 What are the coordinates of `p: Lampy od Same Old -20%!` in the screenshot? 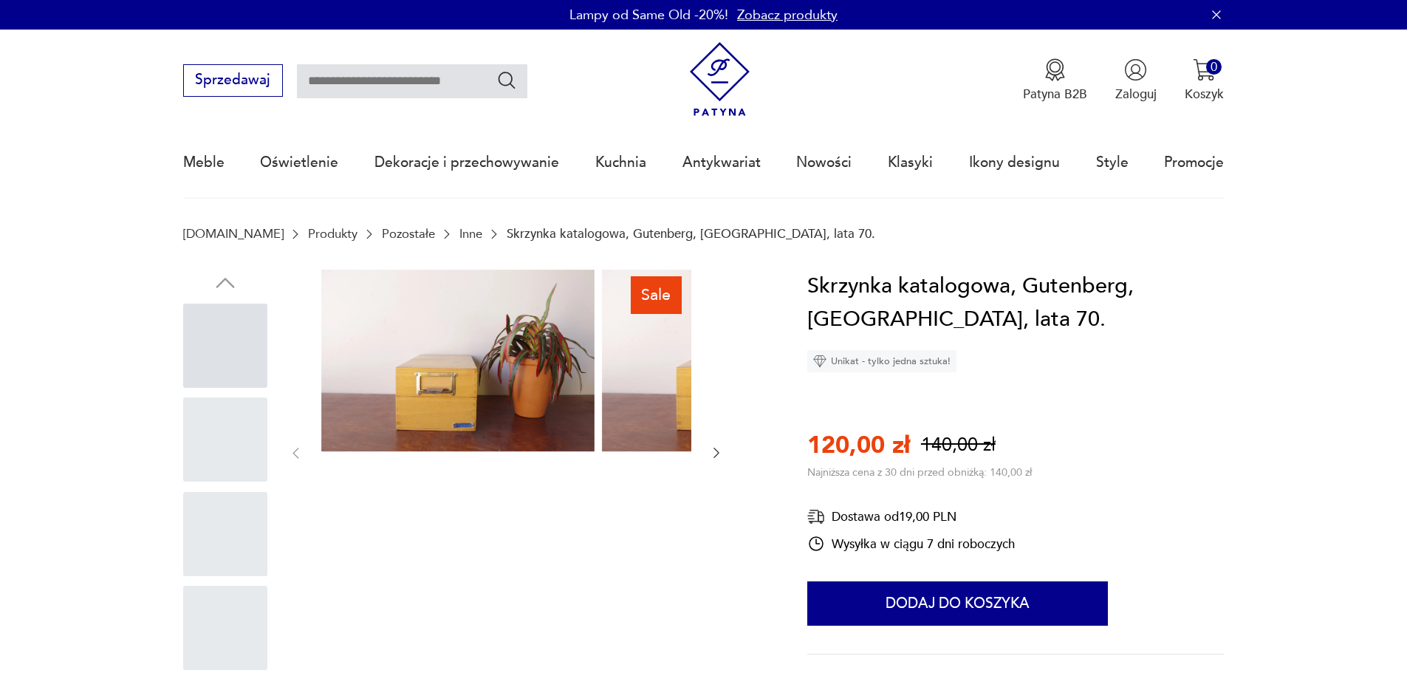 It's located at (649, 15).